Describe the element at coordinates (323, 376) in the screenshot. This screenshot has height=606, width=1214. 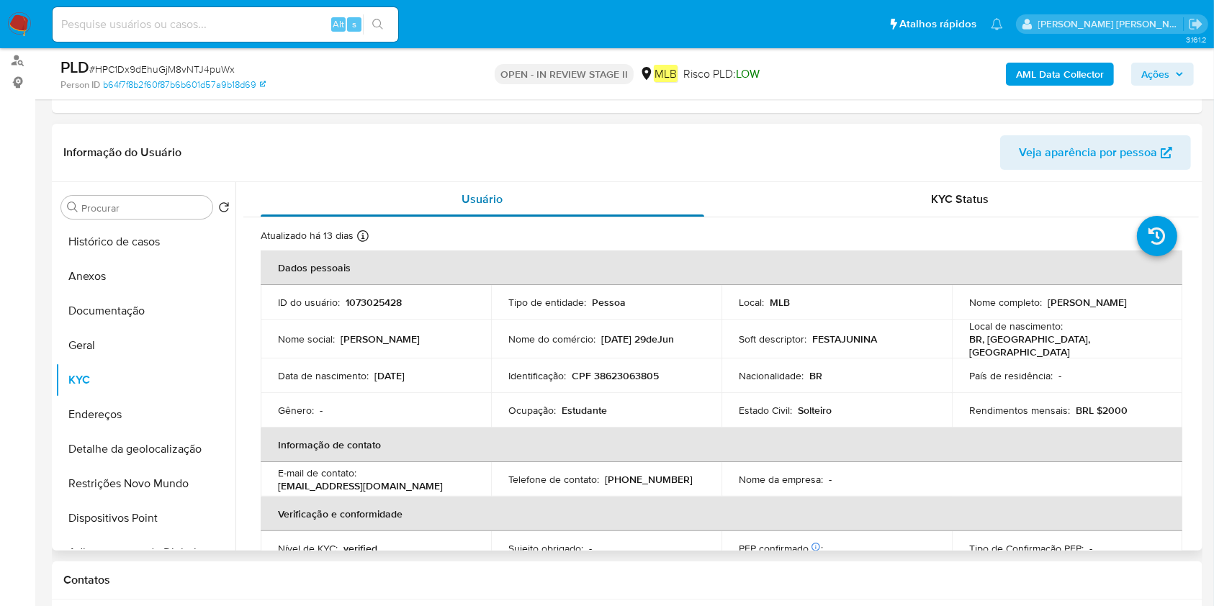
I see `p: Data de nascimento :` at that location.